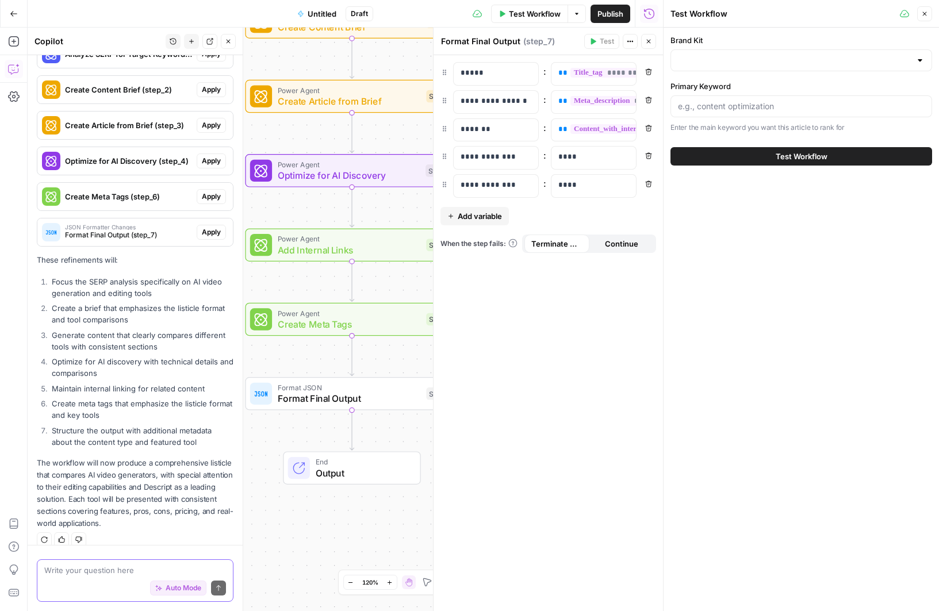 This screenshot has height=611, width=939. Describe the element at coordinates (141, 389) in the screenshot. I see `li: Maintain internal linking for related content` at that location.